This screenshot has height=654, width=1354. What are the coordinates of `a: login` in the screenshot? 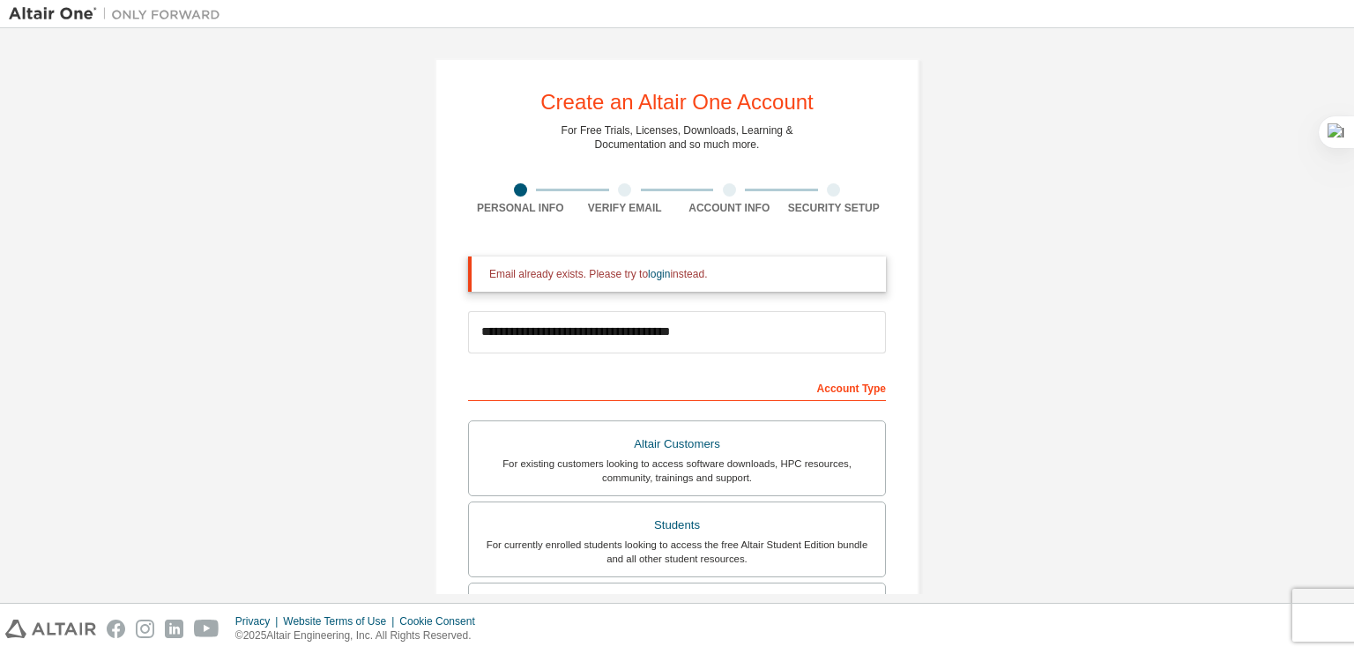 It's located at (658, 274).